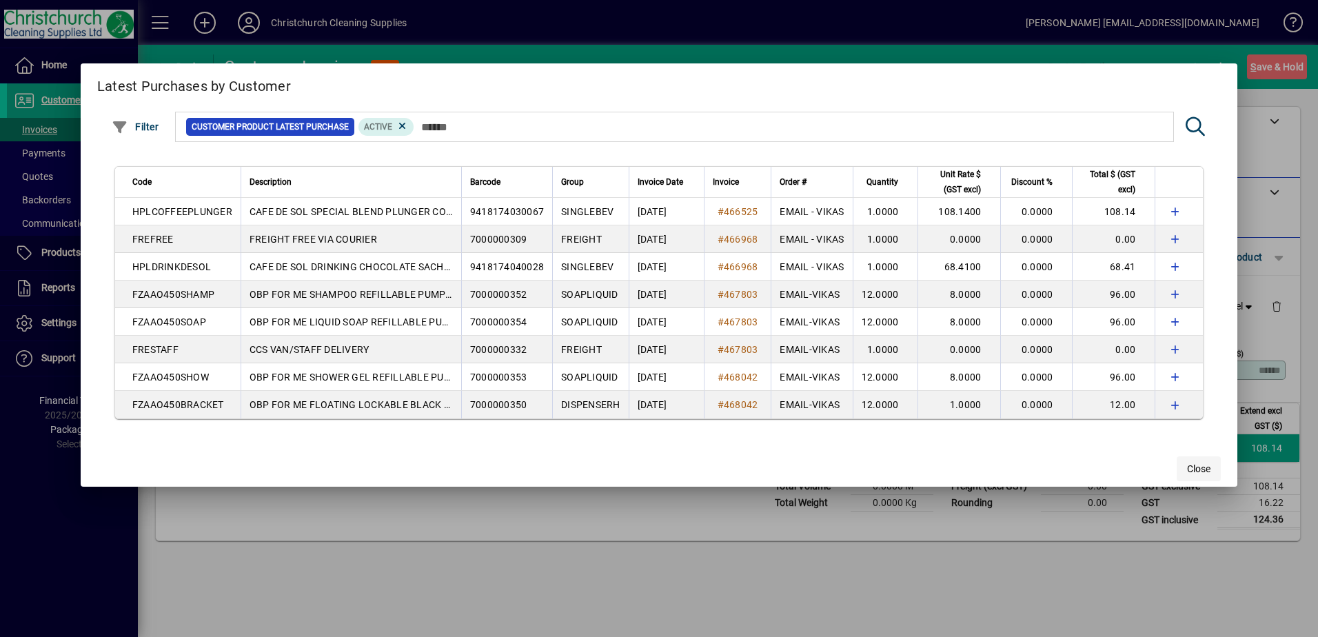  Describe the element at coordinates (1036, 182) in the screenshot. I see `div: Discount %` at that location.